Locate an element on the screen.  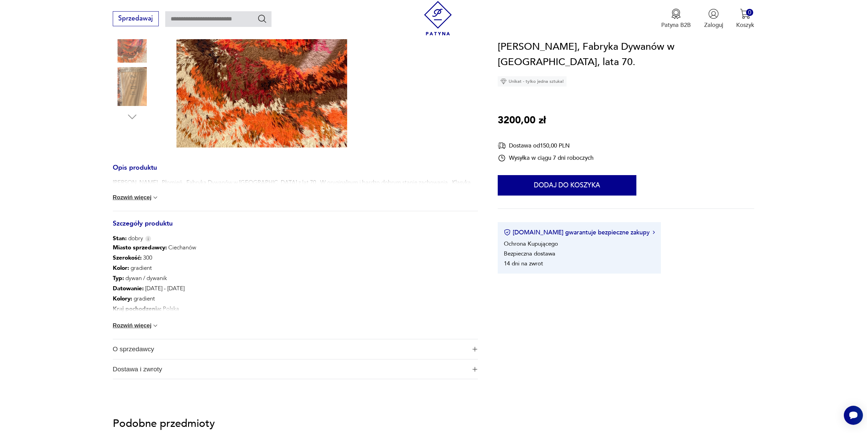
p: Patyna B2B is located at coordinates (676, 25).